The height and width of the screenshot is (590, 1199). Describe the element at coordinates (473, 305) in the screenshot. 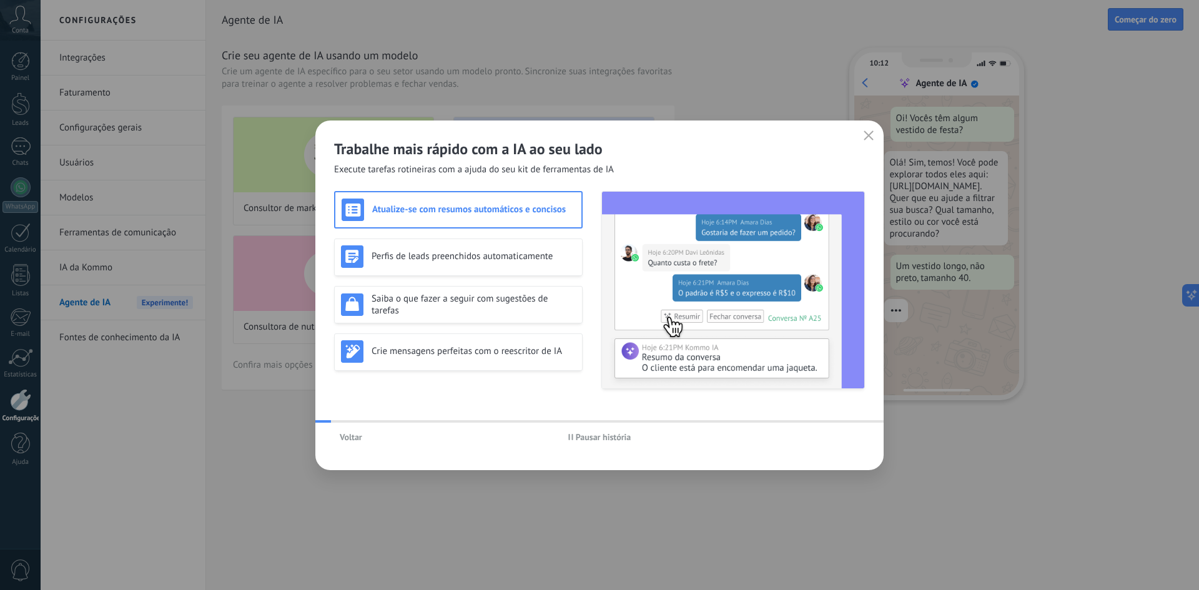

I see `h3: Saiba o que fazer a seguir com sugestões de tarefas` at that location.